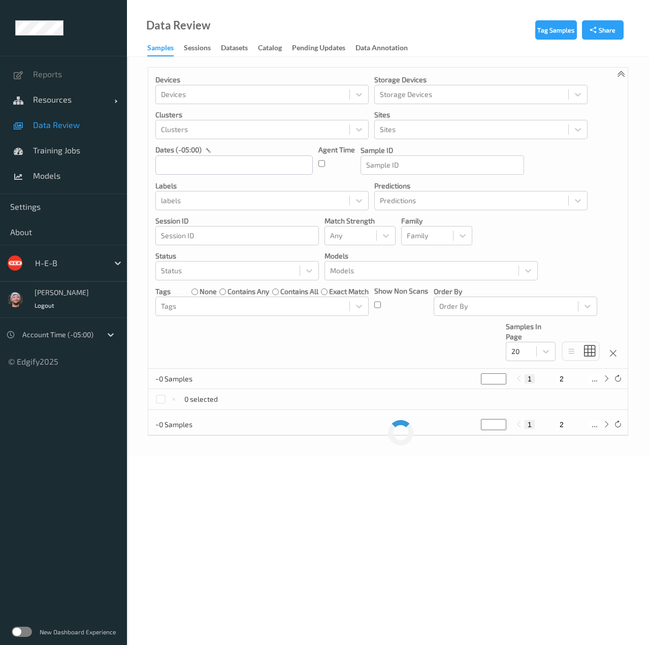 Image resolution: width=649 pixels, height=645 pixels. Describe the element at coordinates (166, 49) in the screenshot. I see `a: Samples` at that location.